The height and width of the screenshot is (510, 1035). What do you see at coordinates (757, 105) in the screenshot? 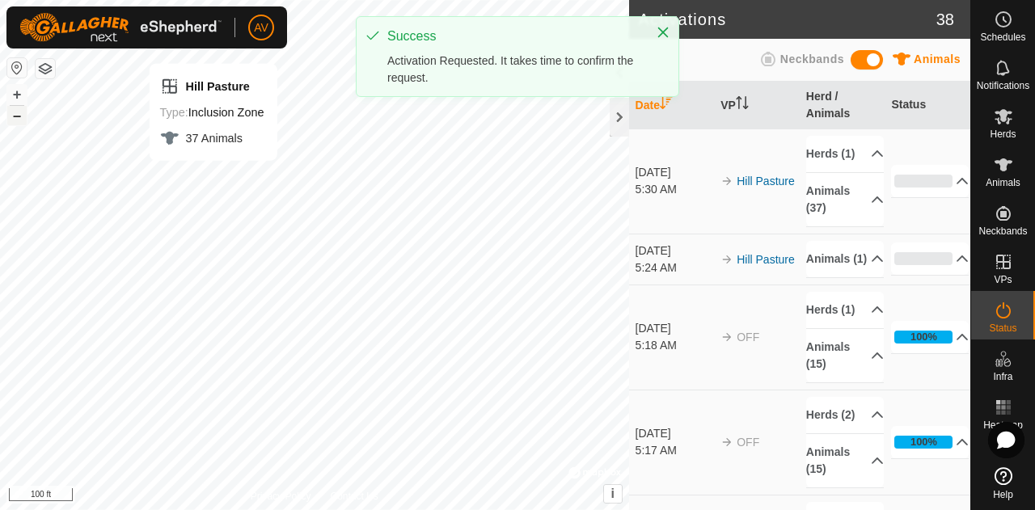
I see `th: VP` at bounding box center [757, 105].